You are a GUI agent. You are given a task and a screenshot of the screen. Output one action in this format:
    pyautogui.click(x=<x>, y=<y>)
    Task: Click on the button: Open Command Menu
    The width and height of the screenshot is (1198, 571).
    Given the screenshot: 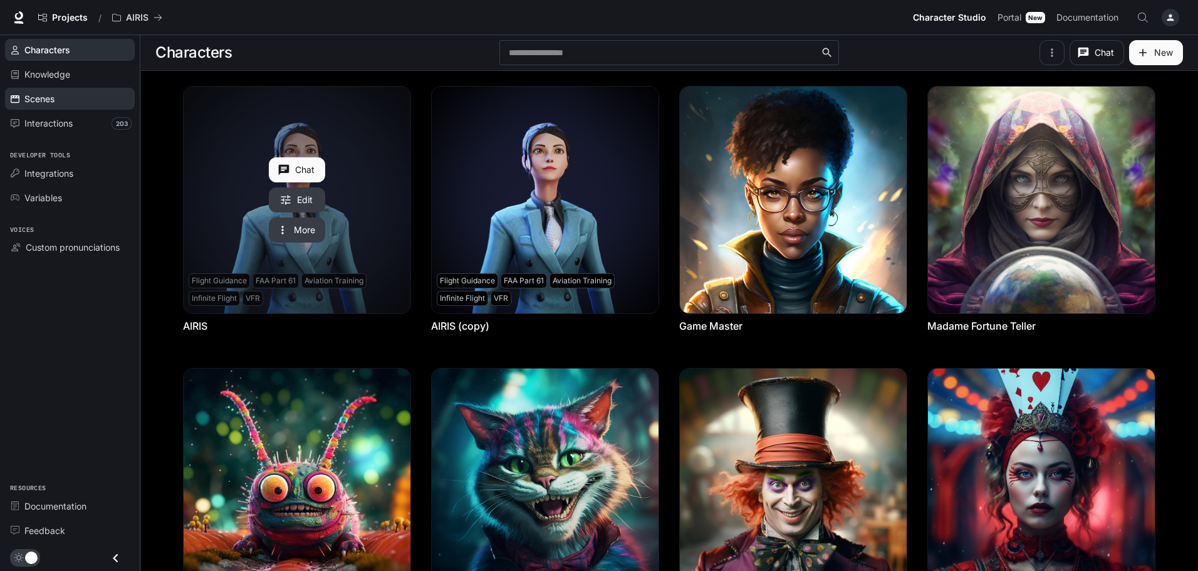 What is the action you would take?
    pyautogui.click(x=1143, y=18)
    